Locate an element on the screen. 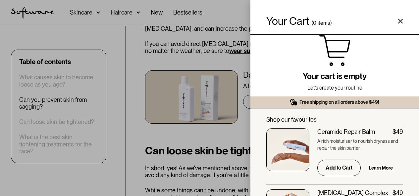  div: Free shipping on all orders above $49! is located at coordinates (339, 102).